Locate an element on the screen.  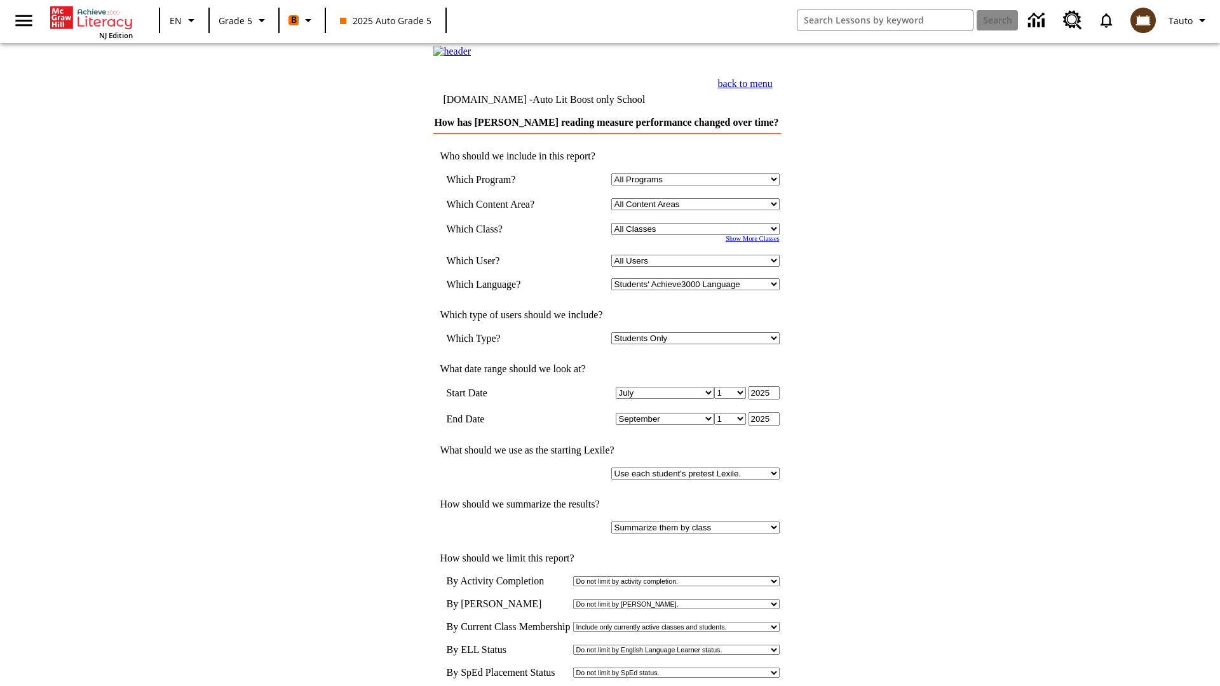
span: NJ Edition is located at coordinates (116, 35).